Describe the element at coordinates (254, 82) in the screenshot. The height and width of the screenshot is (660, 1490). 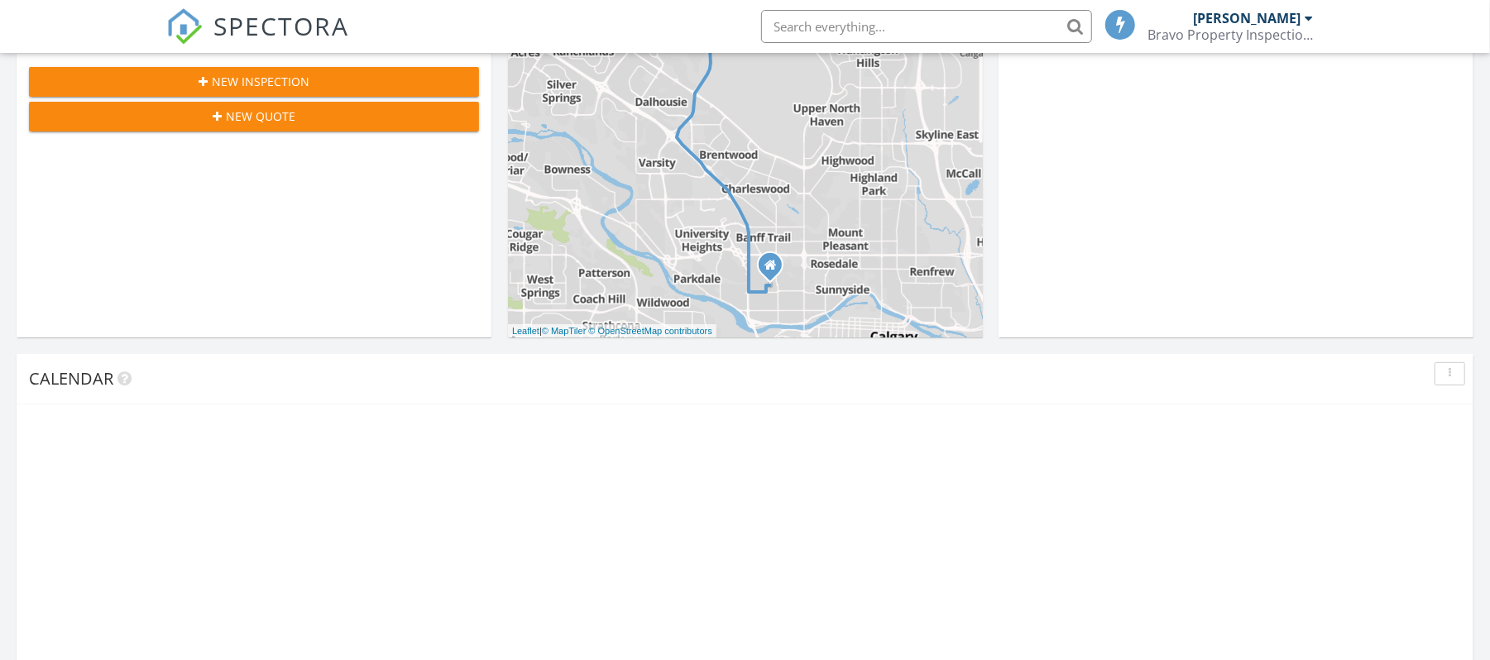
I see `button: New Inspection` at that location.